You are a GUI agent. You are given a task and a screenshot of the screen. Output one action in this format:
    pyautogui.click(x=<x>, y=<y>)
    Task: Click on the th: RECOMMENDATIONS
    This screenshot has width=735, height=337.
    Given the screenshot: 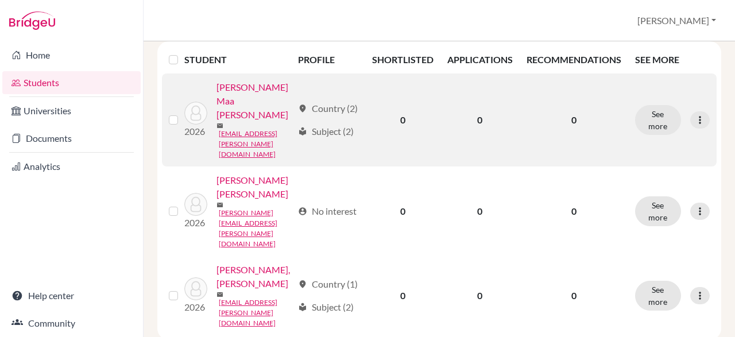 What is the action you would take?
    pyautogui.click(x=573, y=60)
    